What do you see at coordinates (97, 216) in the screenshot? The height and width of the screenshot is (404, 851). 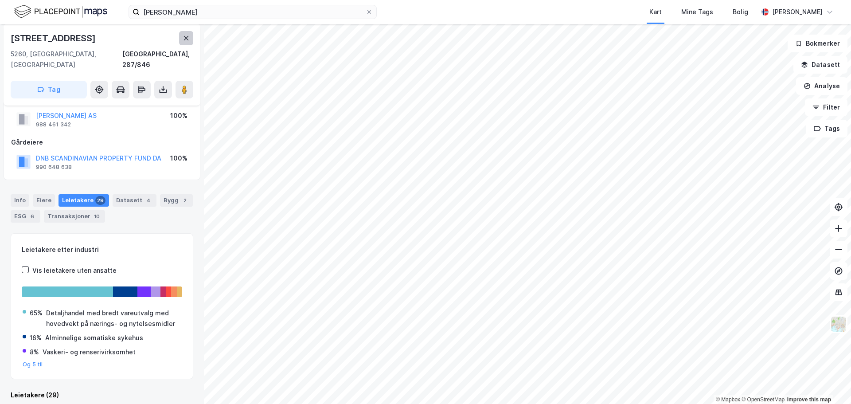 I see `div: 10` at bounding box center [97, 216].